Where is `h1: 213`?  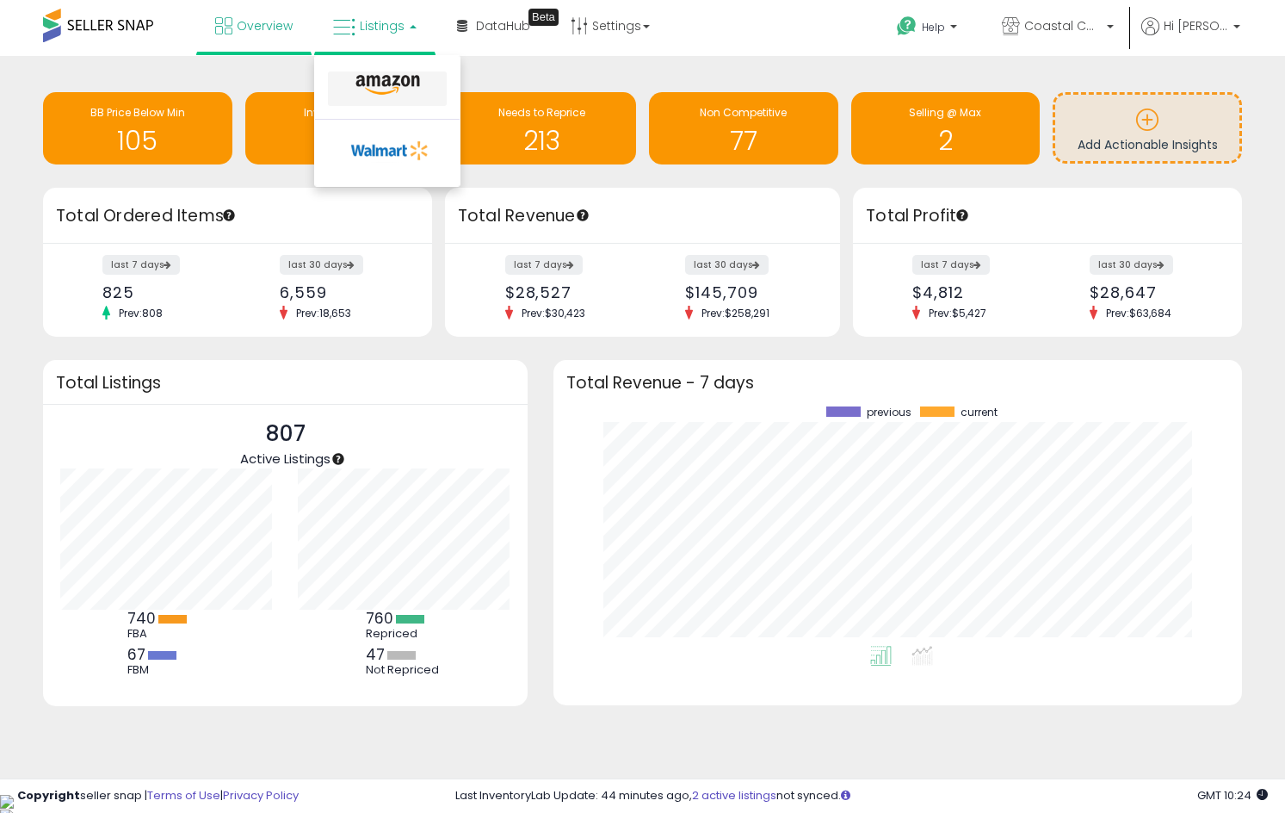 h1: 213 is located at coordinates (541, 140).